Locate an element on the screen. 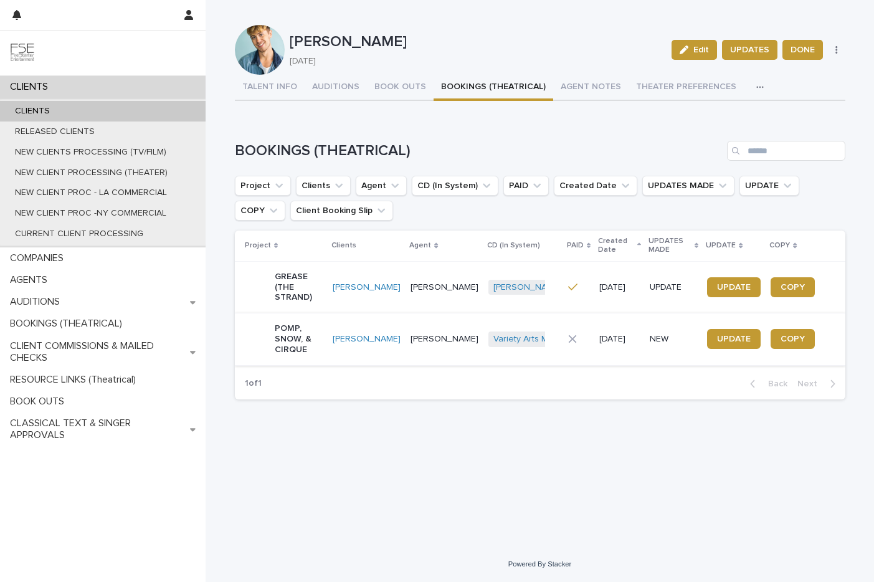  p: GREASE (THE STRAND) is located at coordinates (299, 287).